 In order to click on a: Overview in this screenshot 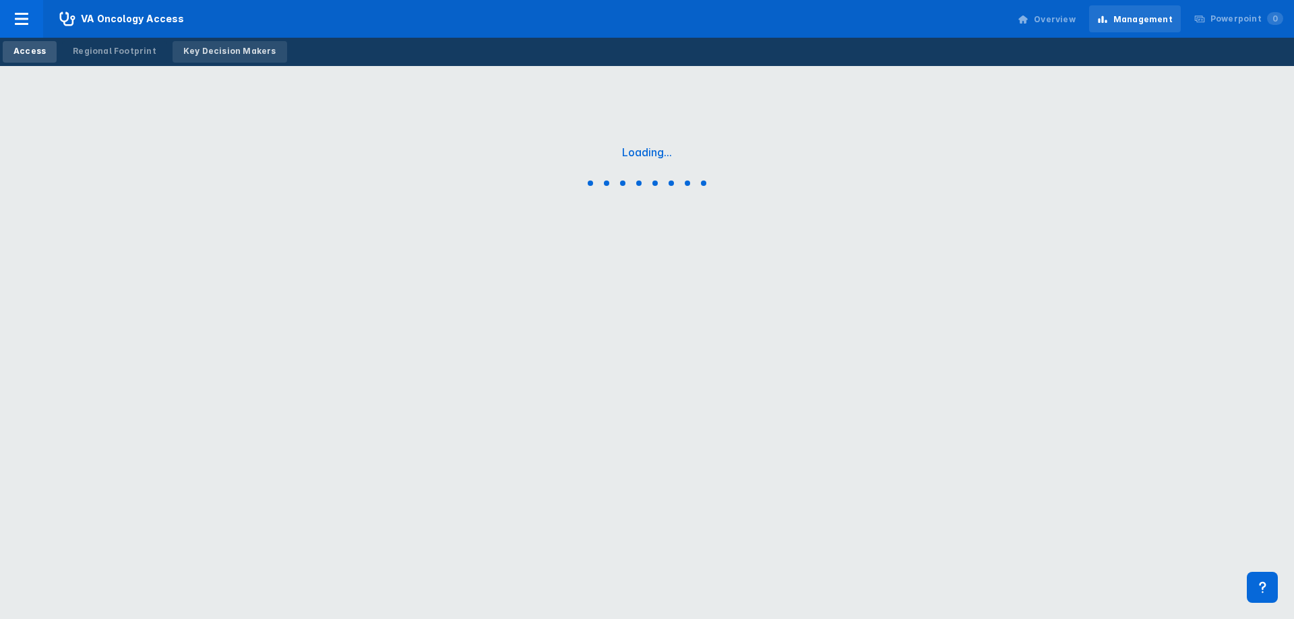, I will do `click(1047, 19)`.